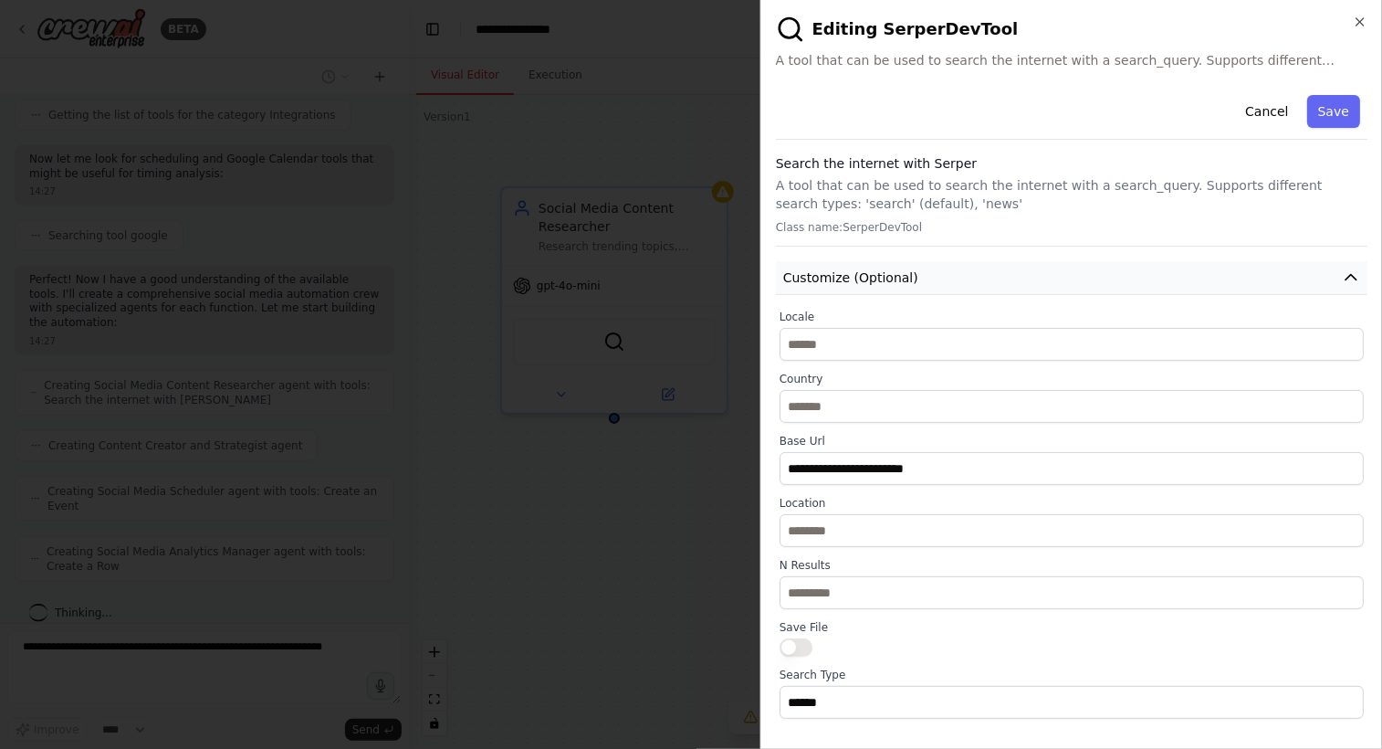 The image size is (1382, 749). Describe the element at coordinates (1072, 675) in the screenshot. I see `label: Search Type` at that location.